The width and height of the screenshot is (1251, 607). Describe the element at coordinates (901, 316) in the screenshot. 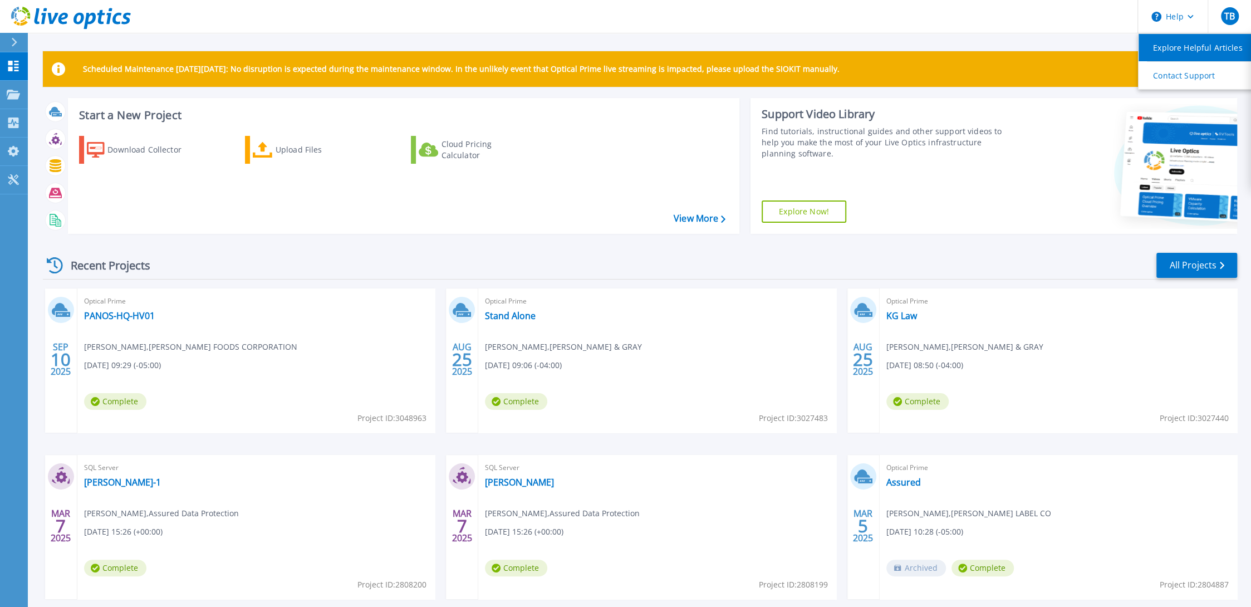

I see `a: KG Law` at that location.